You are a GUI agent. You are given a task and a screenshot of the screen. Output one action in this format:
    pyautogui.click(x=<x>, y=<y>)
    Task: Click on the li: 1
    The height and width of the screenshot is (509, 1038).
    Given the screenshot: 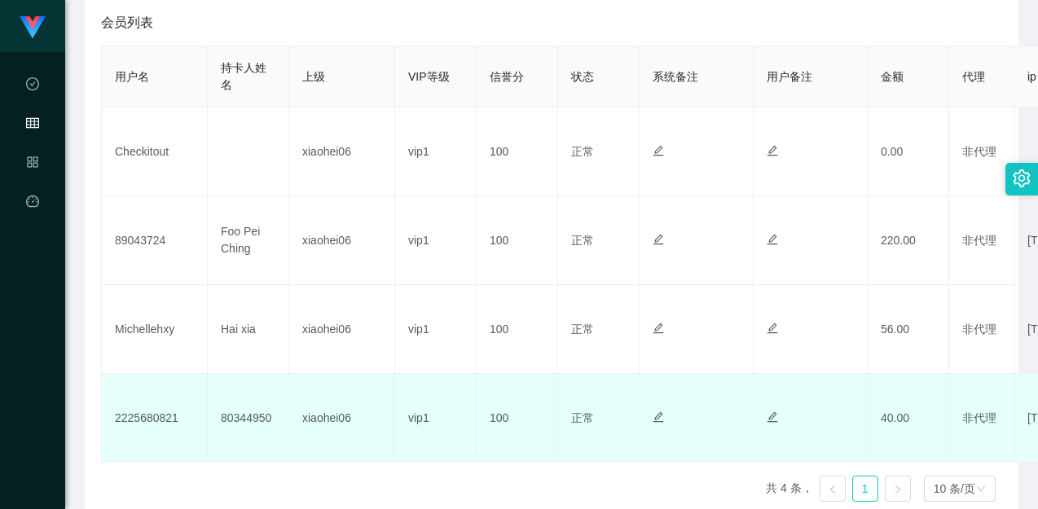 What is the action you would take?
    pyautogui.click(x=865, y=489)
    